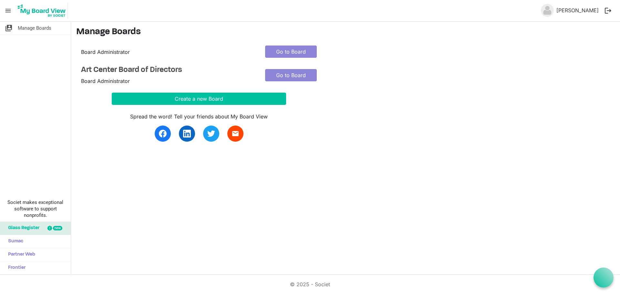 Image resolution: width=620 pixels, height=294 pixels. Describe the element at coordinates (211, 134) in the screenshot. I see `img: twitter.svg` at that location.